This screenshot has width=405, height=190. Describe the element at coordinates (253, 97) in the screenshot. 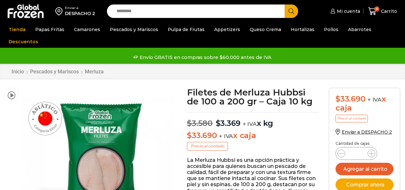

I see `h1: Filetes de Merluza Hubbsi de 100 a 200 gr – Caja 10 kg` at that location.